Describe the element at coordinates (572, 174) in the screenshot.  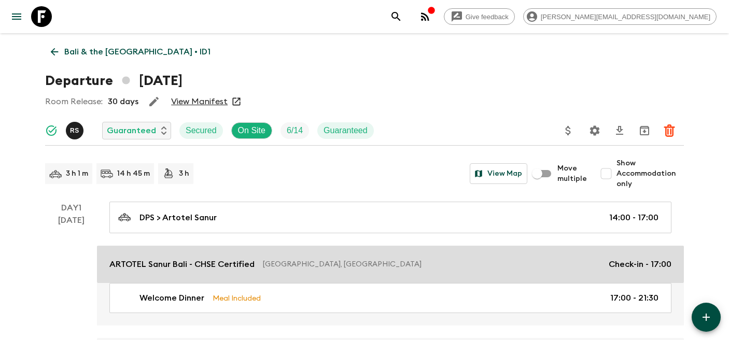
I see `span: Move multiple` at that location.